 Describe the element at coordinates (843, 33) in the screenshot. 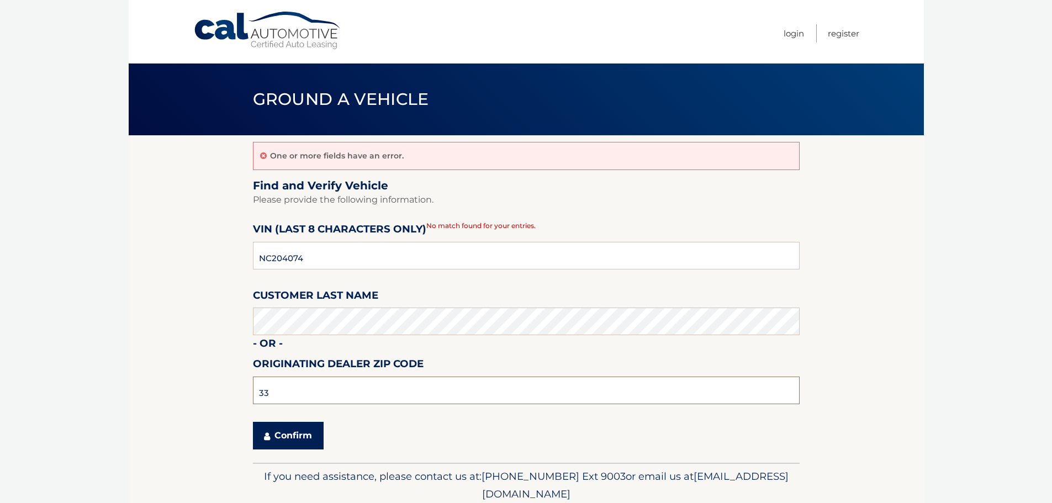

I see `a: Register` at that location.